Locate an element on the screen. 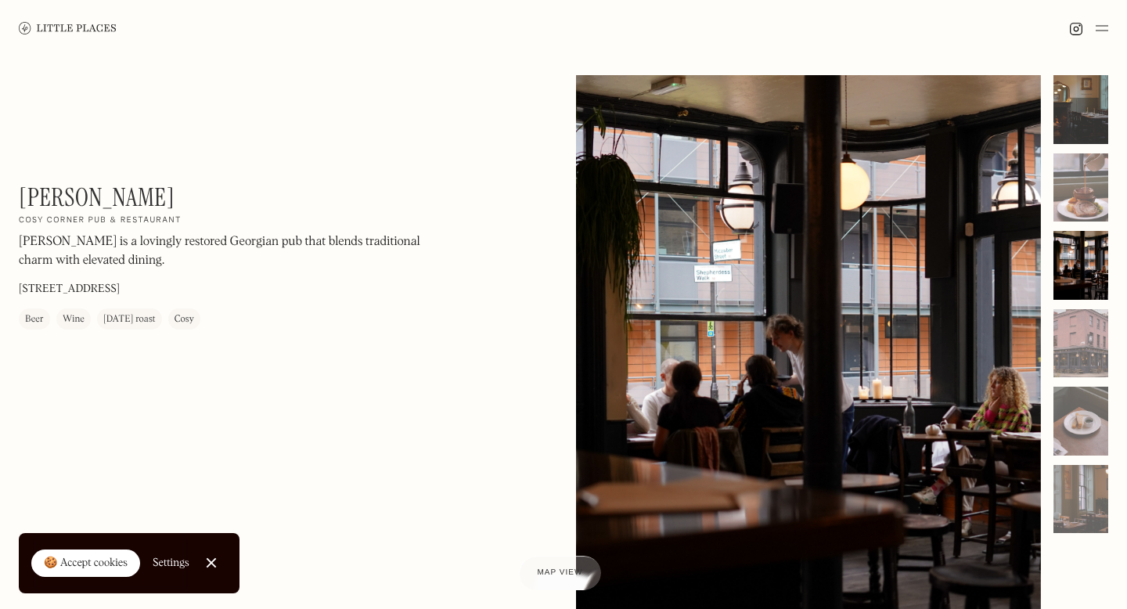 The image size is (1127, 609). div: 🍪 Accept cookies is located at coordinates (85, 563).